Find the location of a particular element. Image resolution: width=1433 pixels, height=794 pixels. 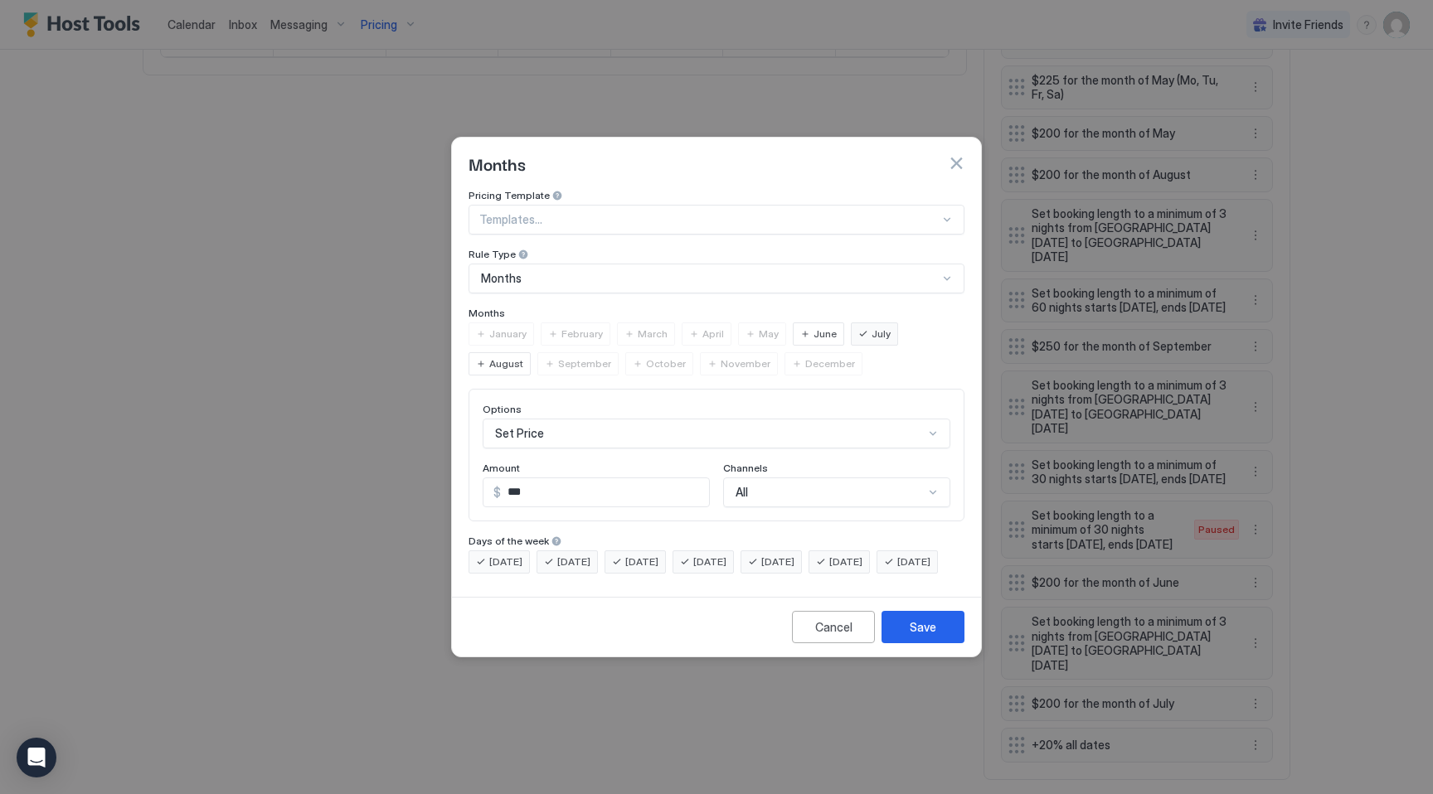

span: July is located at coordinates (881, 334).